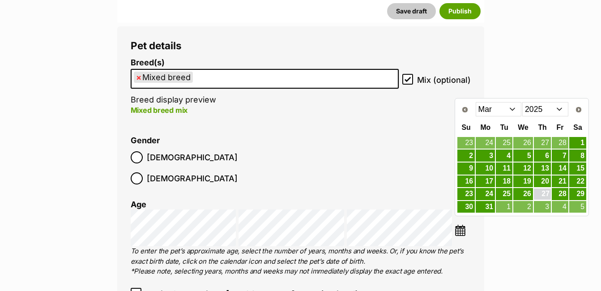  What do you see at coordinates (543, 168) in the screenshot?
I see `a: 13` at bounding box center [543, 168].